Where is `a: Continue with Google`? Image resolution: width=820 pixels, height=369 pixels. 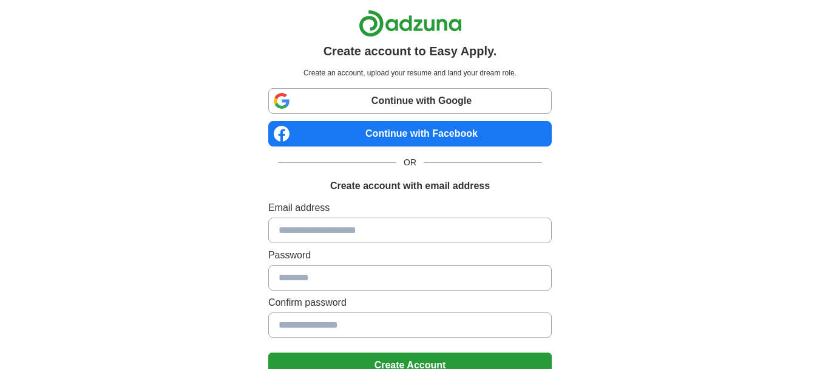
a: Continue with Google is located at coordinates (410, 101).